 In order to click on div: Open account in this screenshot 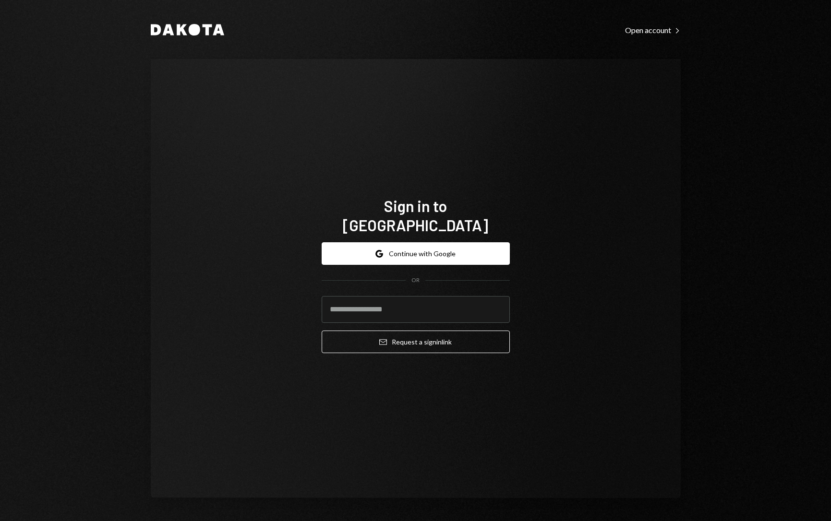, I will do `click(653, 30)`.